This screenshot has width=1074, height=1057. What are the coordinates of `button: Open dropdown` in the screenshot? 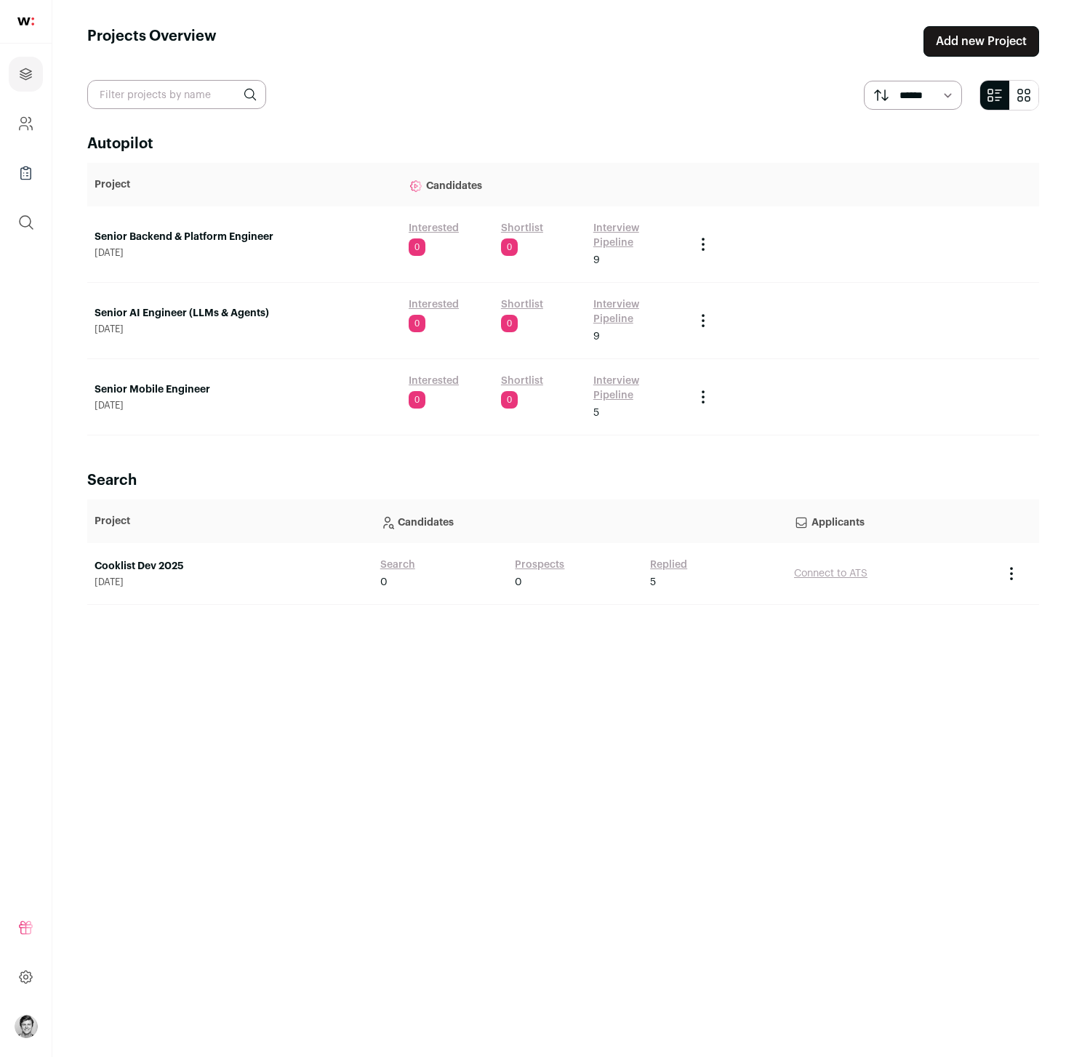 It's located at (26, 1027).